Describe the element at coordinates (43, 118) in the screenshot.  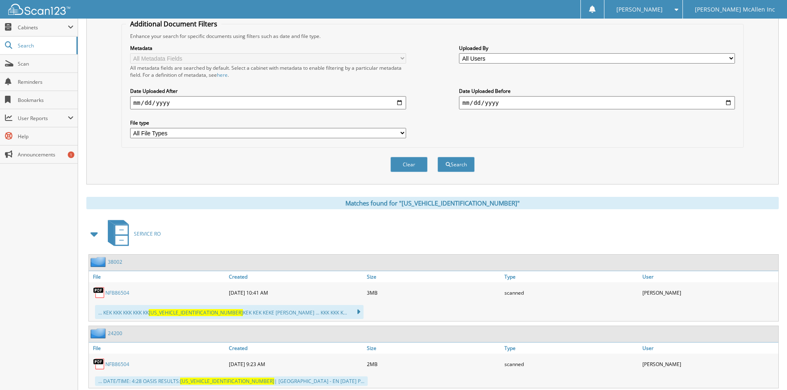
I see `span: User Reports` at that location.